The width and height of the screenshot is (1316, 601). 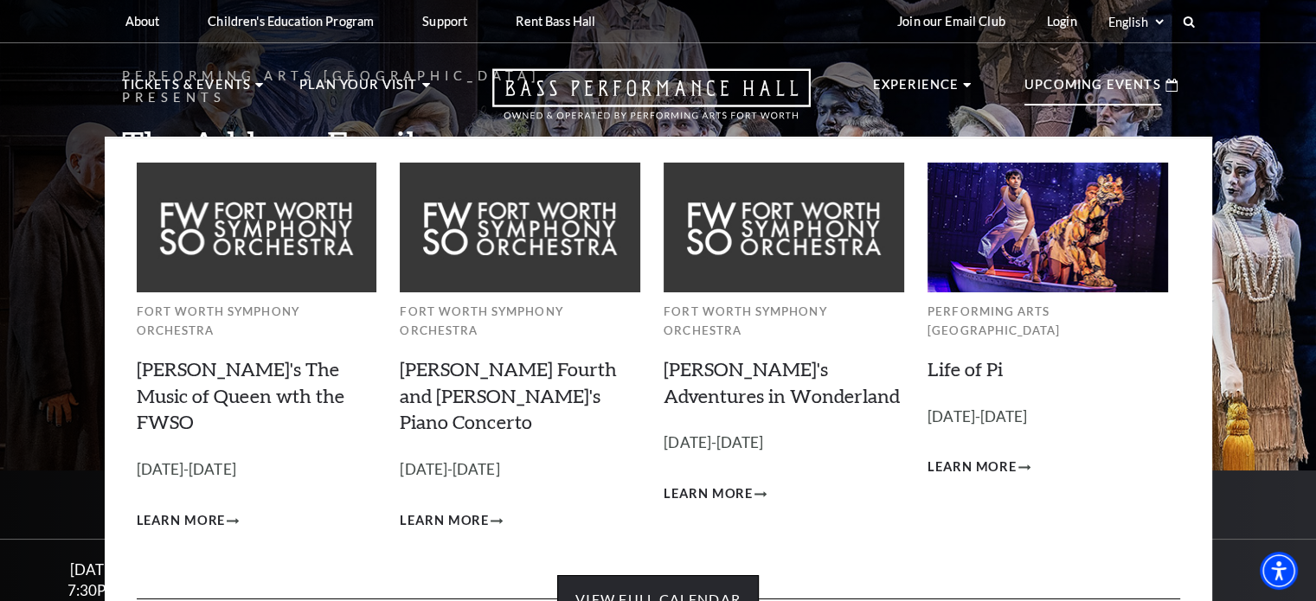 What do you see at coordinates (1093, 90) in the screenshot?
I see `p: Upcoming Events` at bounding box center [1093, 90].